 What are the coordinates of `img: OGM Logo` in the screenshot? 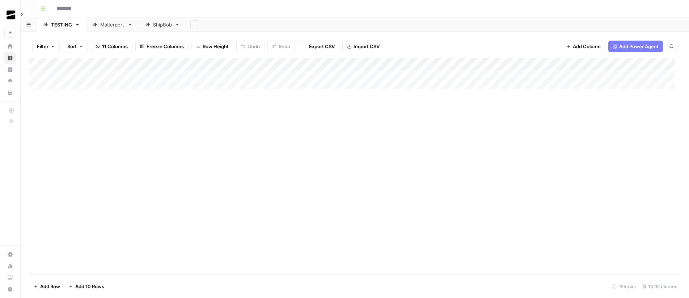 It's located at (11, 15).